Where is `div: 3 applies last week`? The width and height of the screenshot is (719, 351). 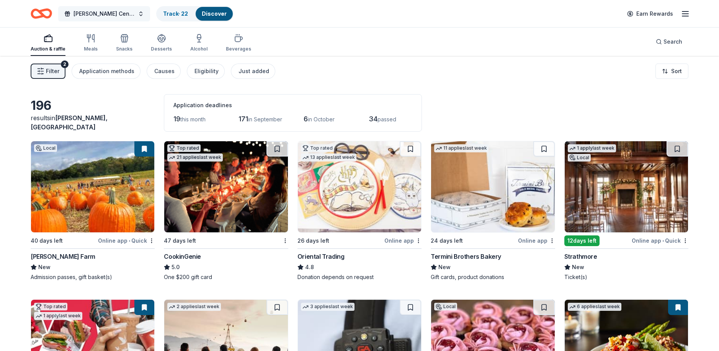 div: 3 applies last week is located at coordinates (328, 307).